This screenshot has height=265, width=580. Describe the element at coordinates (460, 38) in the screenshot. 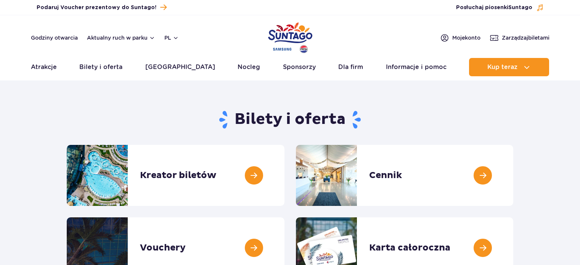

I see `a: Mojekonto` at that location.